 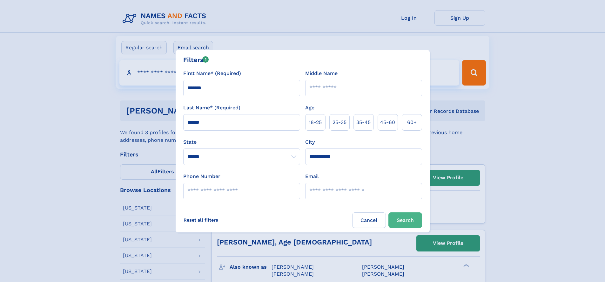 What do you see at coordinates (310, 108) in the screenshot?
I see `label: Age` at bounding box center [310, 108].